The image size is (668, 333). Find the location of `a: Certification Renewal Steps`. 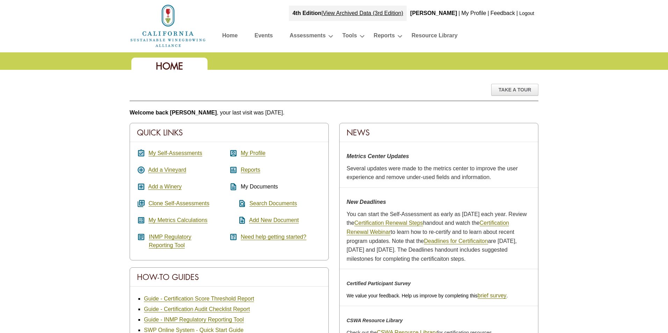

a: Certification Renewal Steps is located at coordinates (388, 223).